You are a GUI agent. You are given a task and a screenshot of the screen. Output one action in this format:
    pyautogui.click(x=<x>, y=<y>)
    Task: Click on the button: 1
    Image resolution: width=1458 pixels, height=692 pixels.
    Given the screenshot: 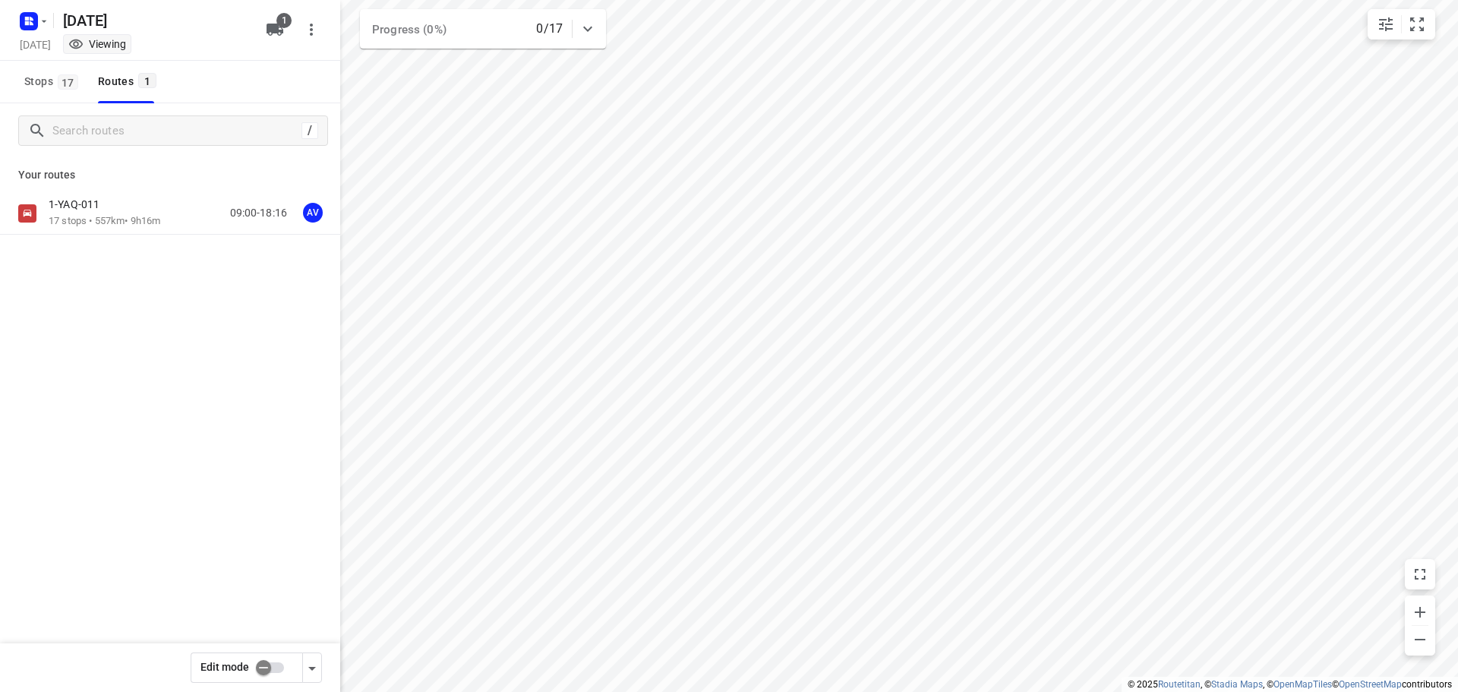 What is the action you would take?
    pyautogui.click(x=275, y=30)
    